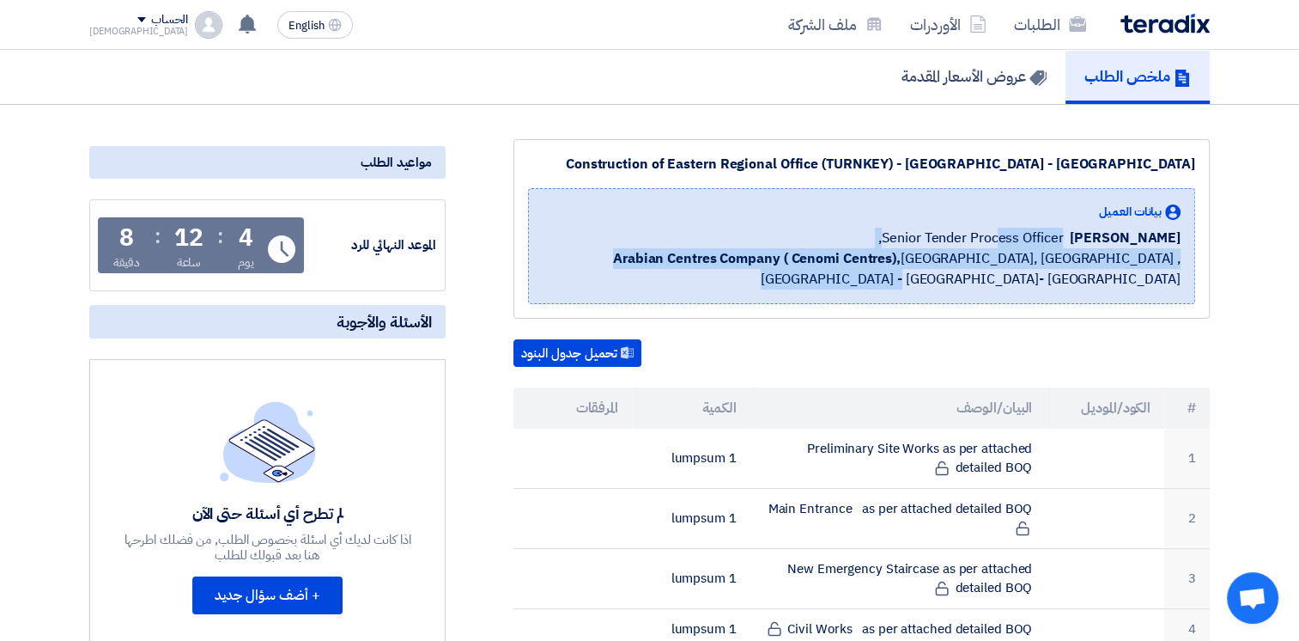  What do you see at coordinates (268, 441) in the screenshot?
I see `img: empty_state_list.svg` at bounding box center [268, 441].